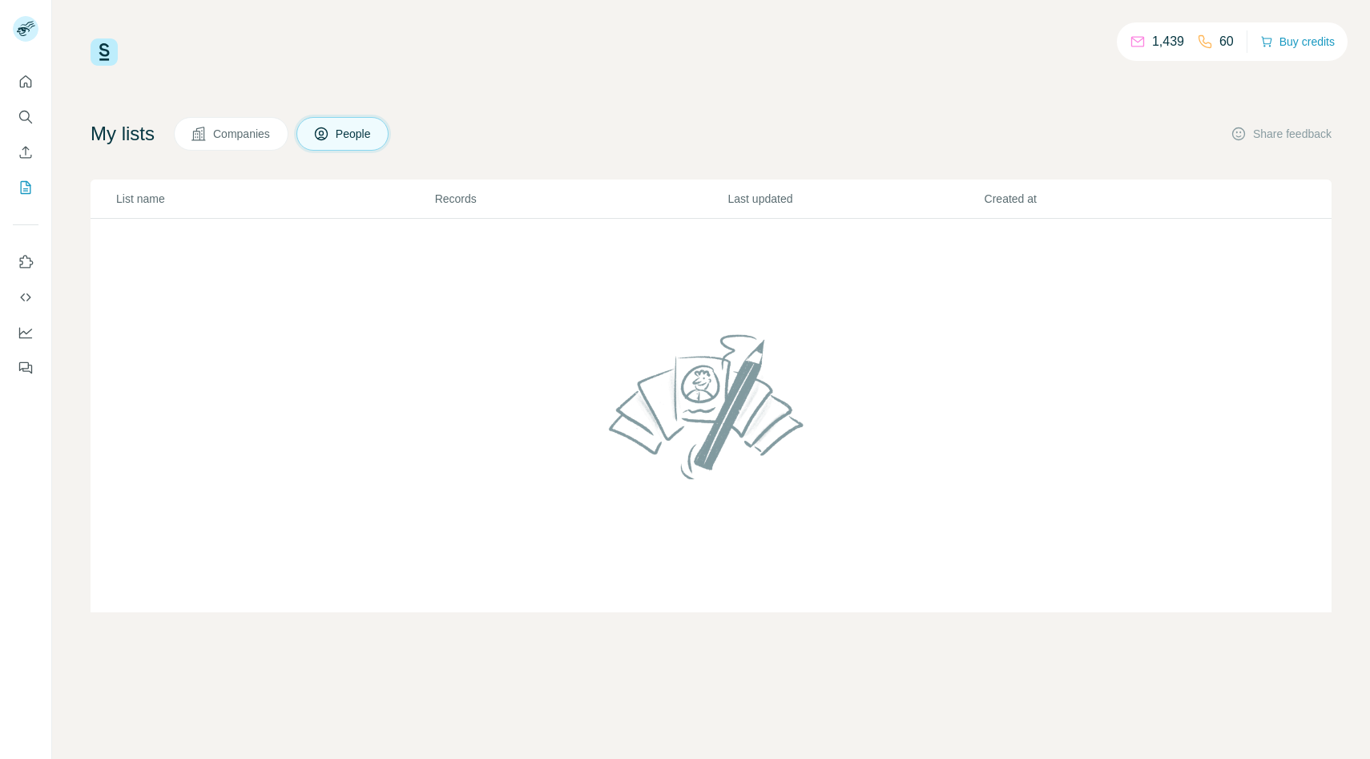  I want to click on button: Quick start, so click(26, 82).